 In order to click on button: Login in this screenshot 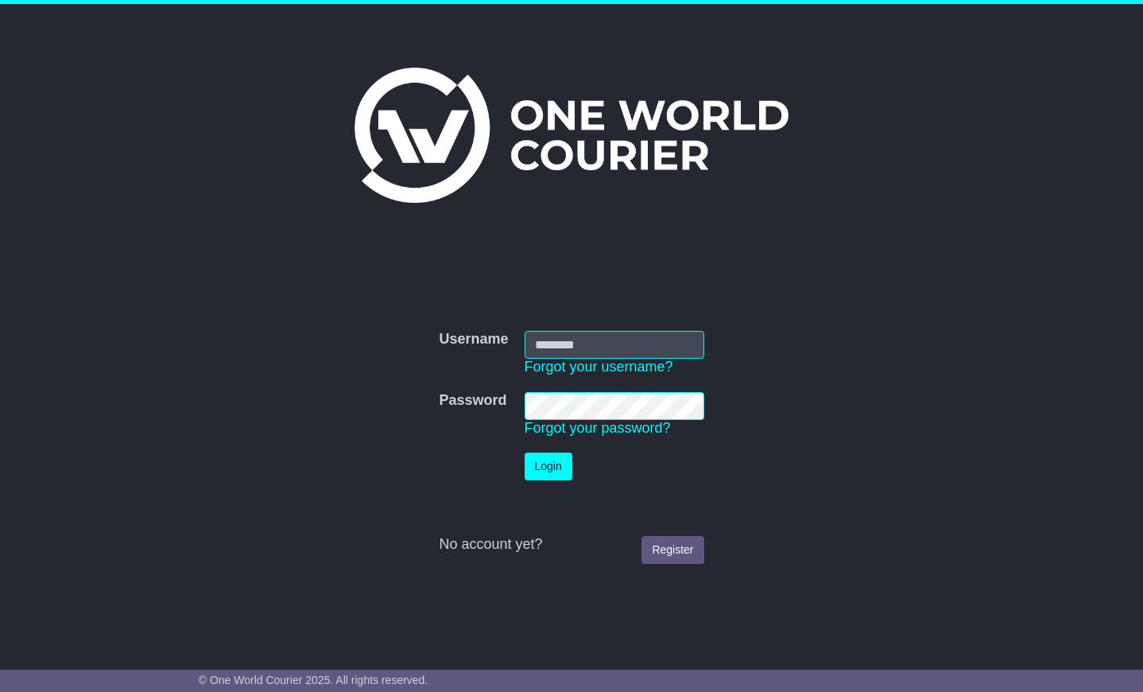, I will do `click(549, 466)`.